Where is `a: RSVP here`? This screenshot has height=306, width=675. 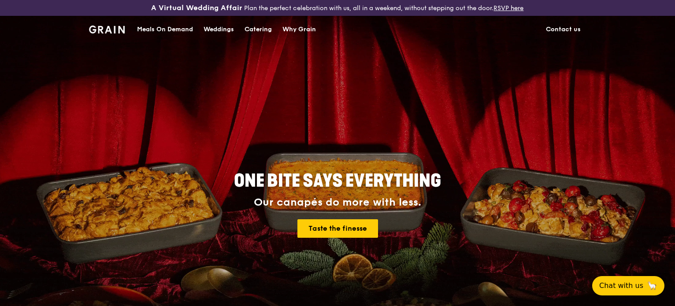
a: RSVP here is located at coordinates (508, 8).